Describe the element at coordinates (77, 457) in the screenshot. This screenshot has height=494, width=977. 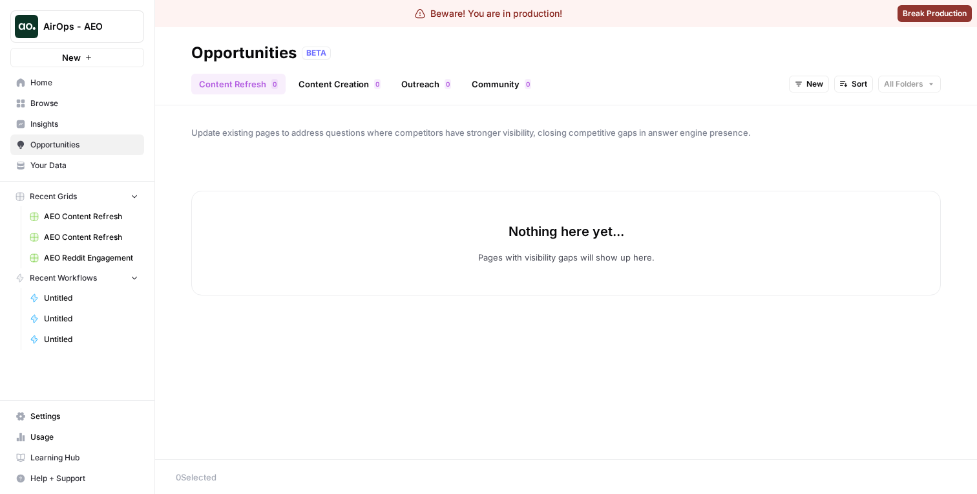
I see `a: Learning Hub` at that location.